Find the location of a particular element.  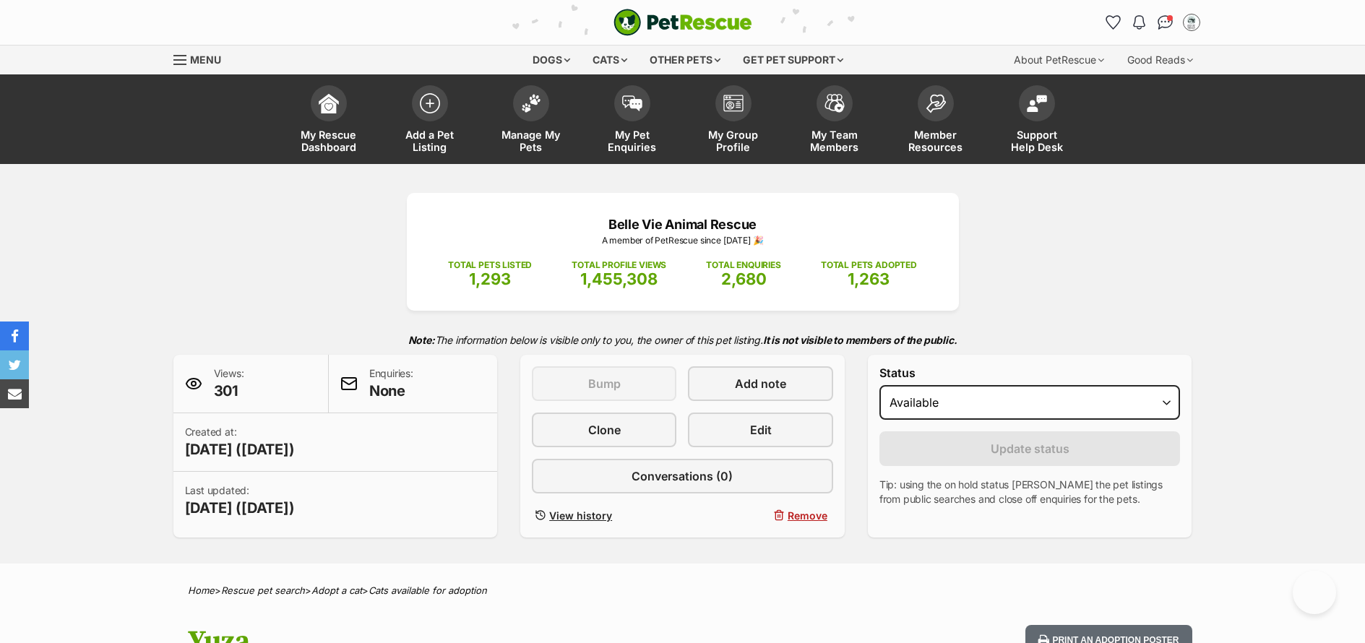

button: Remove is located at coordinates (760, 515).